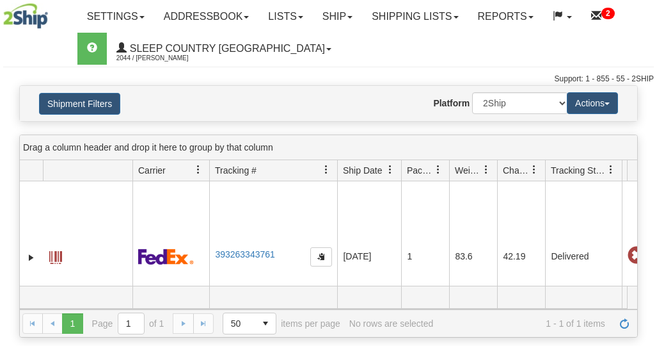  I want to click on span: Page 1, so click(72, 323).